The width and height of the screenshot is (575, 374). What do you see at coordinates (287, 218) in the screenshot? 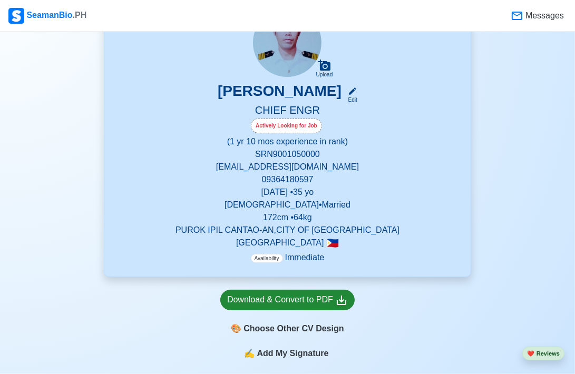
I see `p: 172 cm • 64 kg` at bounding box center [287, 218].